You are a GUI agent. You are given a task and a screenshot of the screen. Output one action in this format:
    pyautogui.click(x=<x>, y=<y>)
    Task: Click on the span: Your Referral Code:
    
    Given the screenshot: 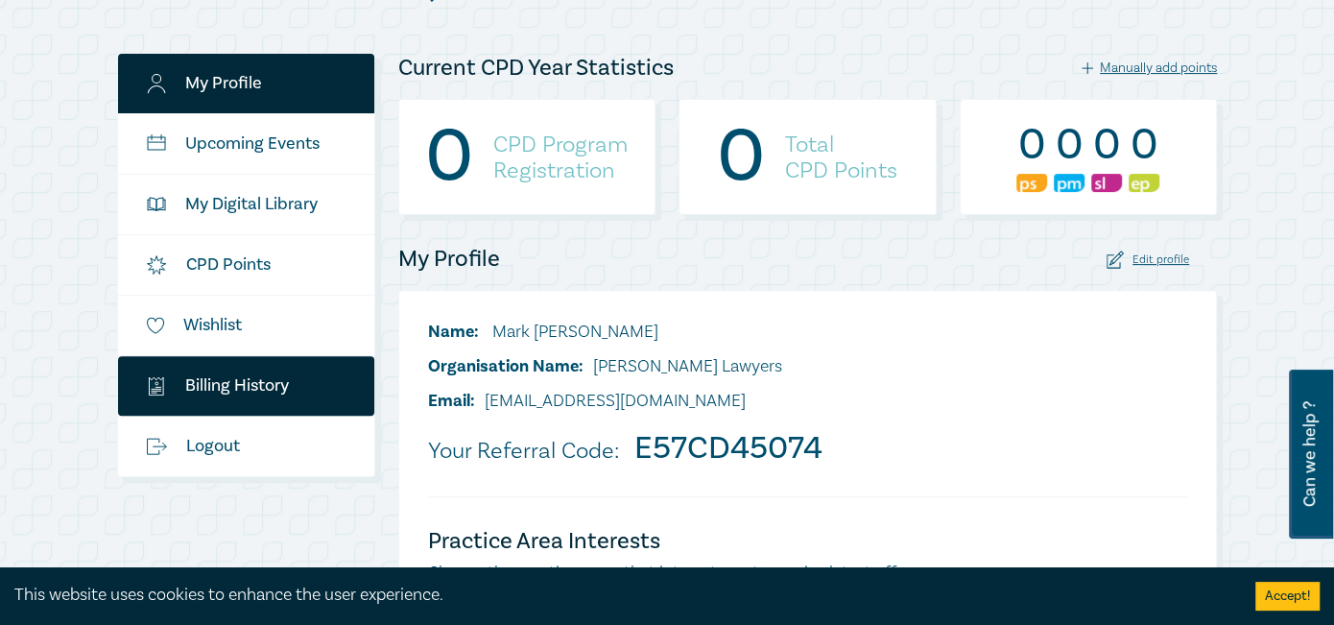 What is the action you would take?
    pyautogui.click(x=523, y=450)
    